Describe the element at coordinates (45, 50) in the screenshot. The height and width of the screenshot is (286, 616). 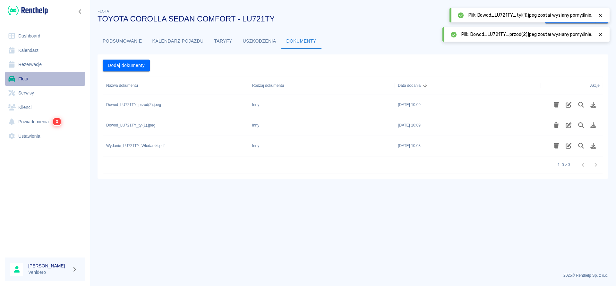
I see `a: Kalendarz` at that location.